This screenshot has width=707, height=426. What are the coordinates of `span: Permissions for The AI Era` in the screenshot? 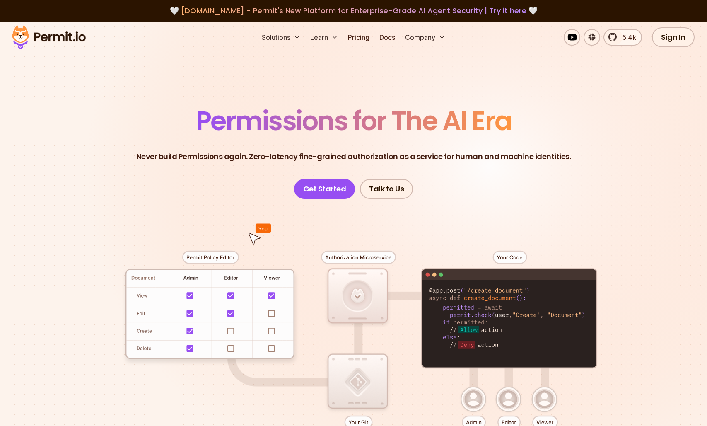 It's located at (354, 121).